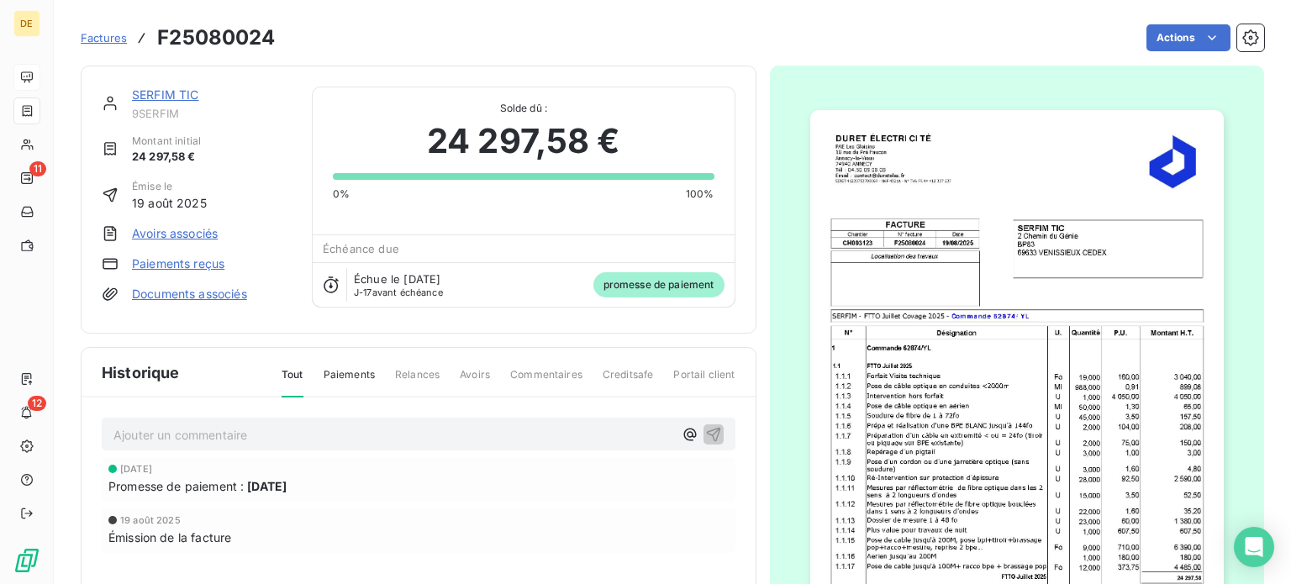  Describe the element at coordinates (103, 38) in the screenshot. I see `a: Factures` at that location.